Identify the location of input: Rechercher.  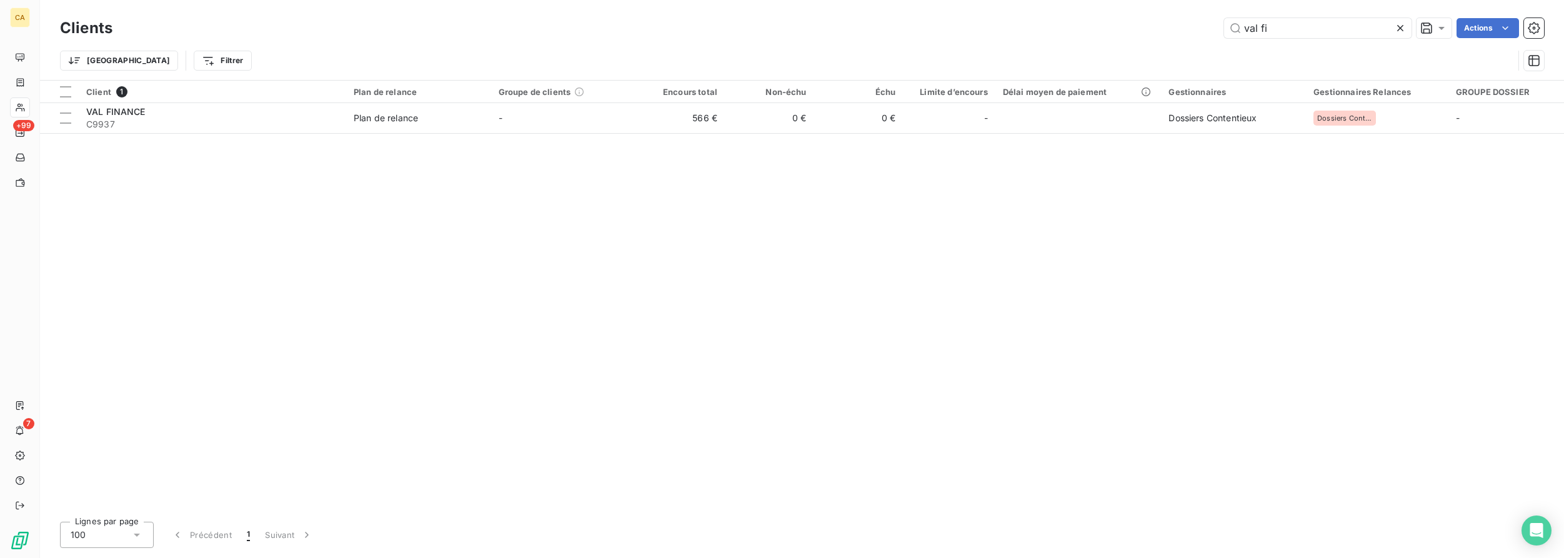
(1318, 28).